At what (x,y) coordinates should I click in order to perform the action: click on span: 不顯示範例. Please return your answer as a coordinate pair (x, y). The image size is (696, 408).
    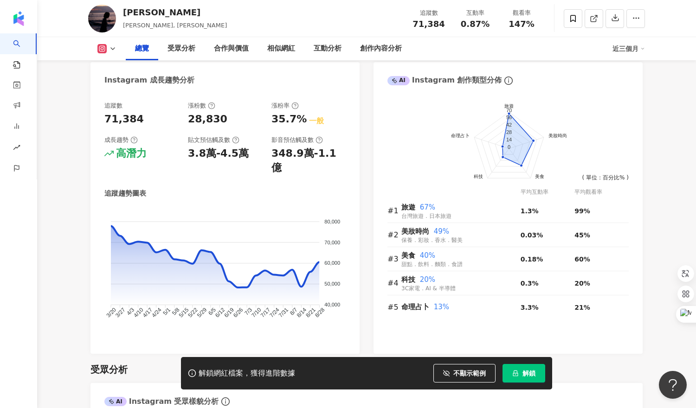
    Looking at the image, I should click on (469, 373).